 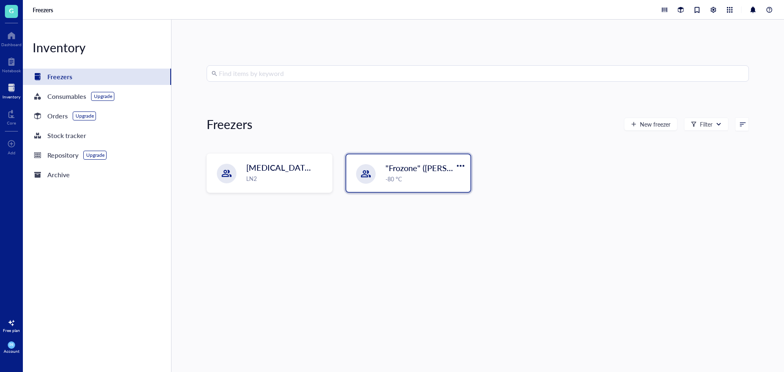 What do you see at coordinates (67, 96) in the screenshot?
I see `div: Consumables` at bounding box center [67, 96].